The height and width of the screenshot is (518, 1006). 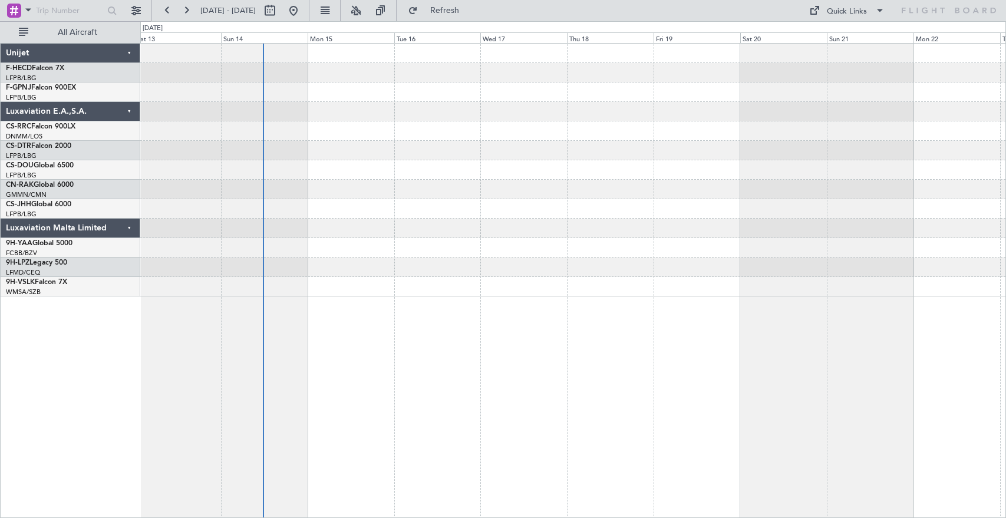 I want to click on a: WMSA/SZB, so click(x=23, y=292).